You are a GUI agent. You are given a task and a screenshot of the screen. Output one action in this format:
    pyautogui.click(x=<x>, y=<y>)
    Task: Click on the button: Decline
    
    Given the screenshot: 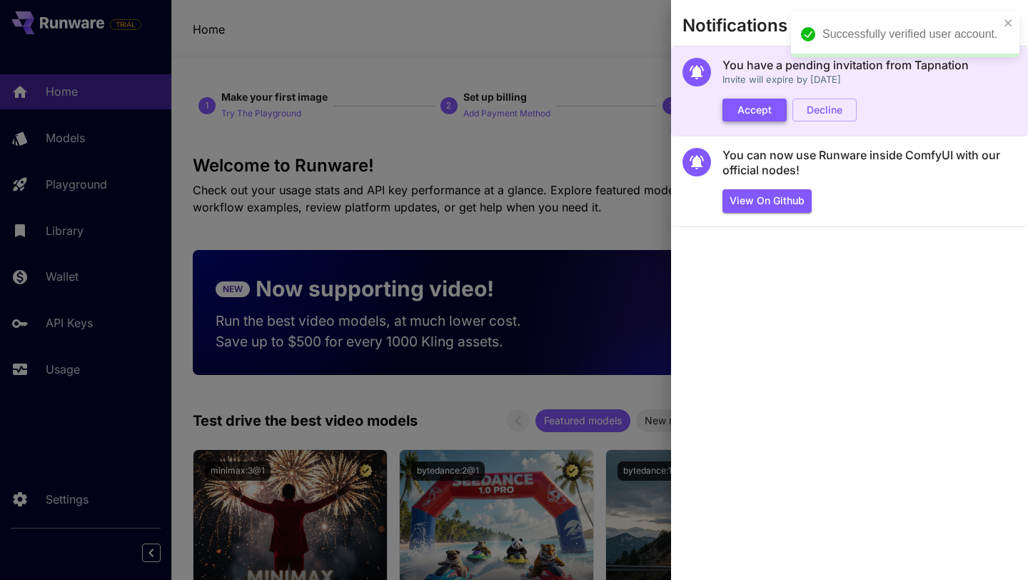 What is the action you would take?
    pyautogui.click(x=825, y=110)
    